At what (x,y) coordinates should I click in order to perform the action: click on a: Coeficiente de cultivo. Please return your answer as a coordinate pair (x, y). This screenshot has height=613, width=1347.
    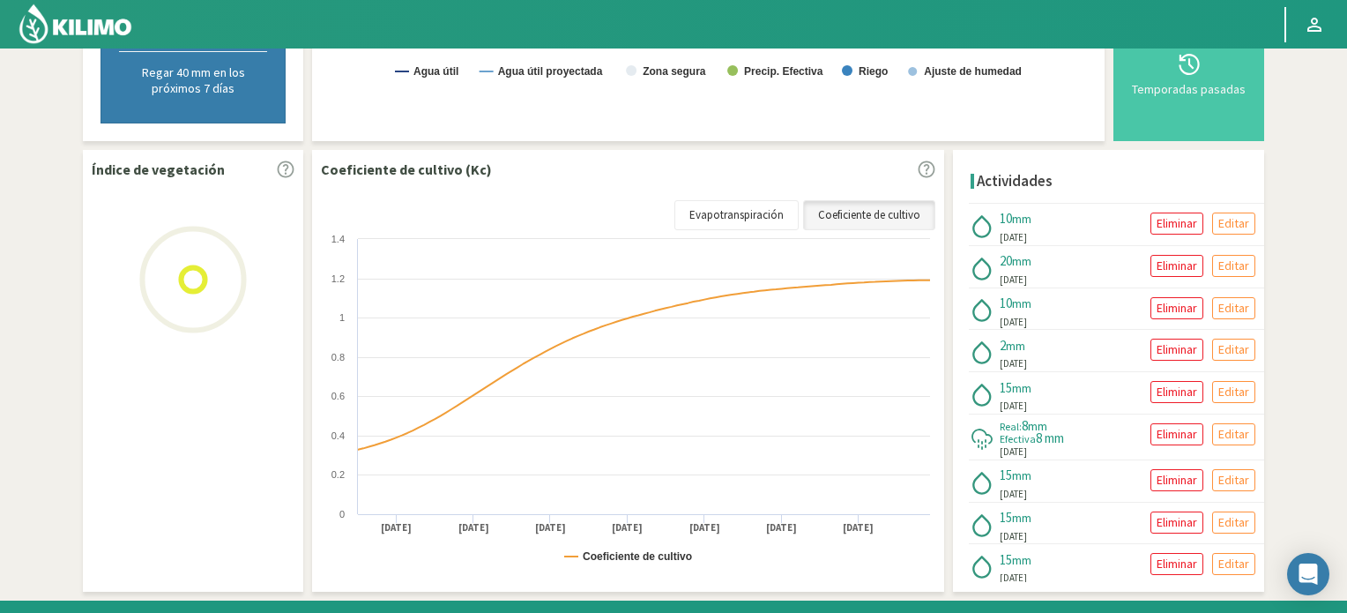
    Looking at the image, I should click on (869, 215).